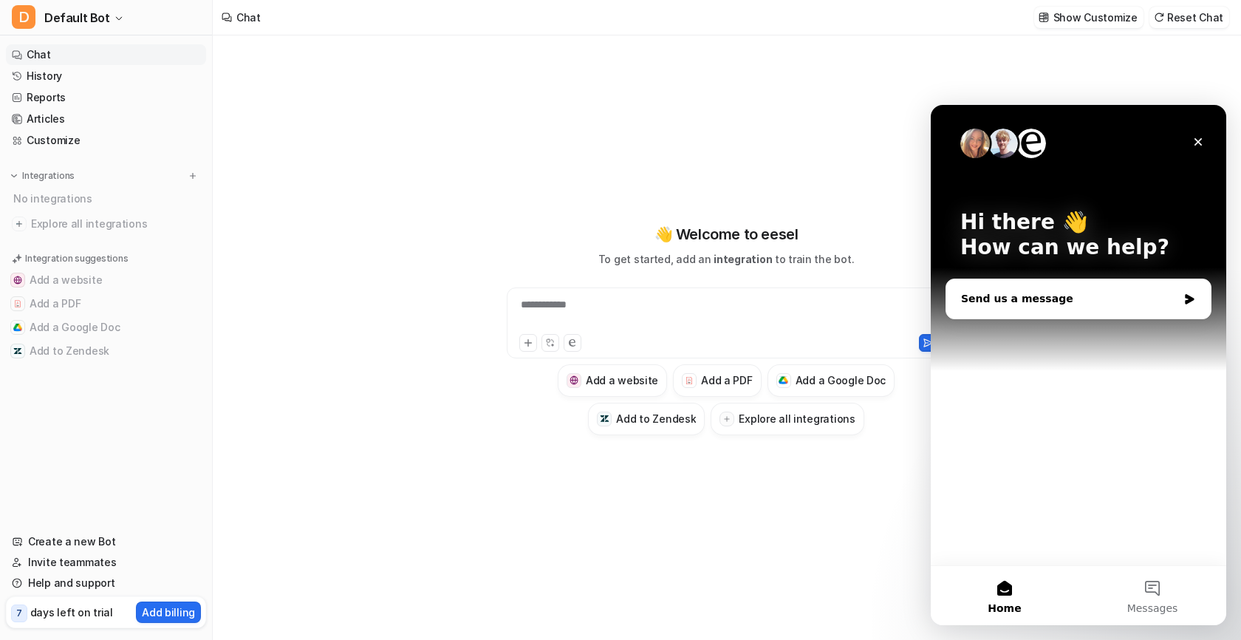 The width and height of the screenshot is (1241, 640). Describe the element at coordinates (42, 176) in the screenshot. I see `button: Integrations` at that location.